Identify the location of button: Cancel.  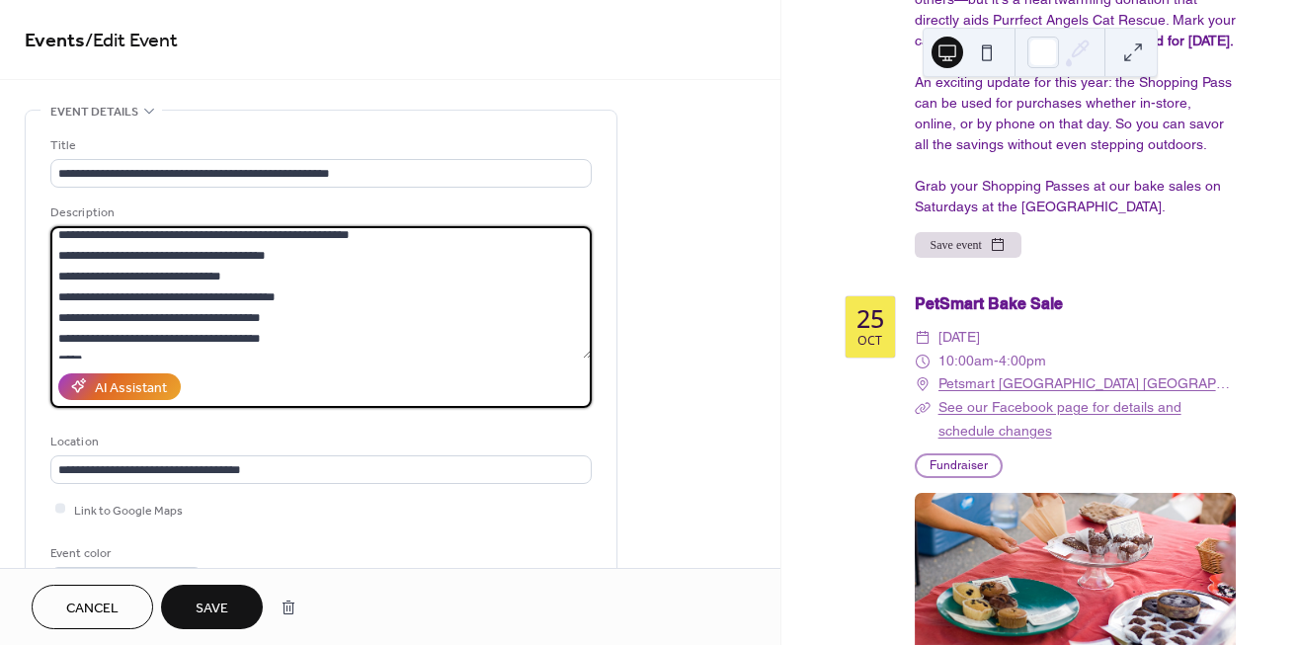
(92, 607).